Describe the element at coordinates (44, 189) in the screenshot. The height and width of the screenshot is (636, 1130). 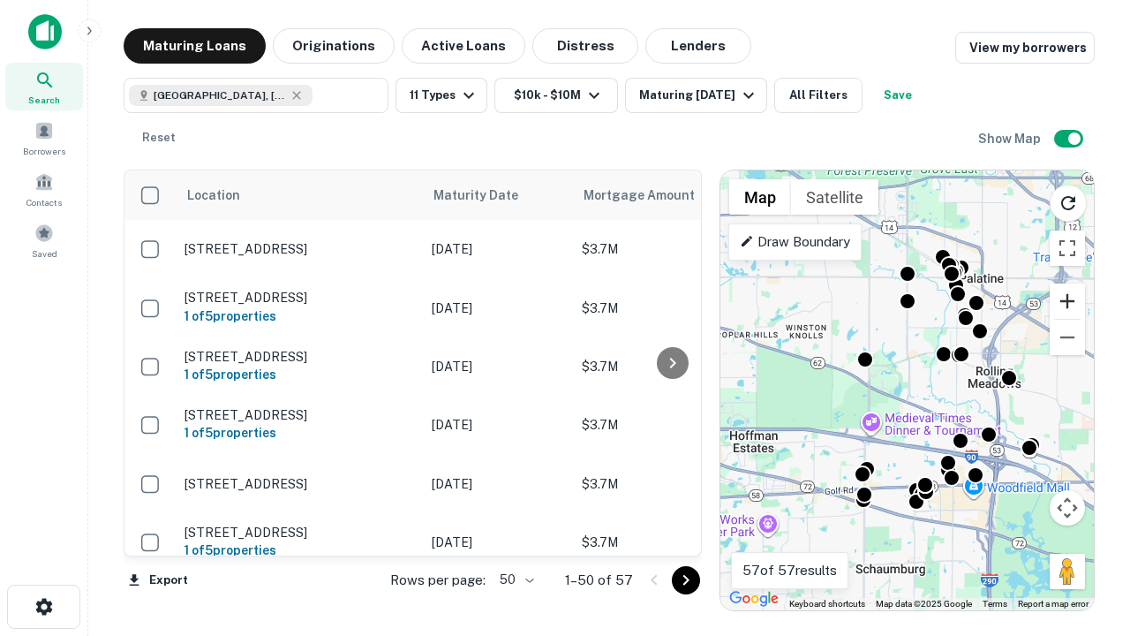
I see `a: Contacts` at that location.